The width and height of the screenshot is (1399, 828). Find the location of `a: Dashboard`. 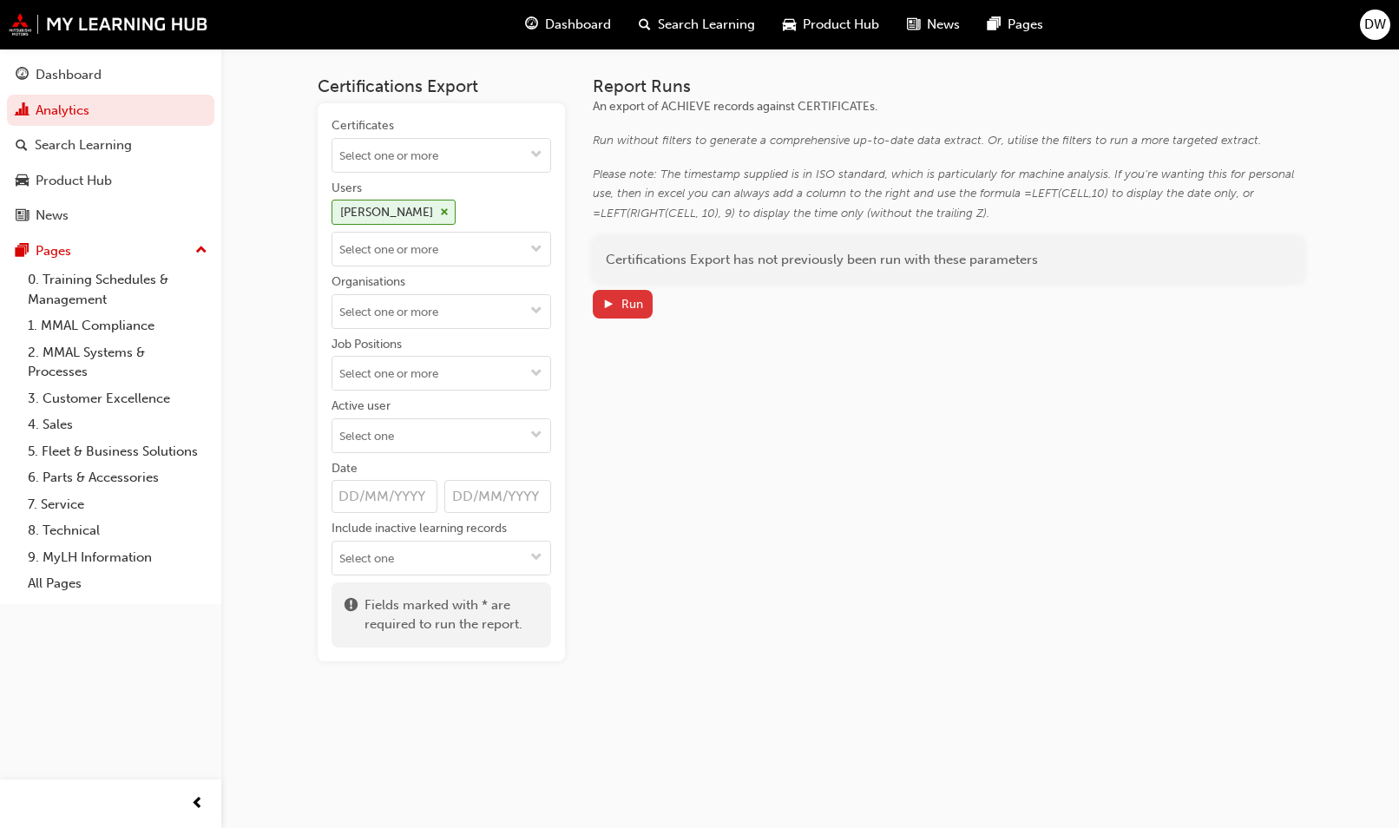

a: Dashboard is located at coordinates (110, 75).